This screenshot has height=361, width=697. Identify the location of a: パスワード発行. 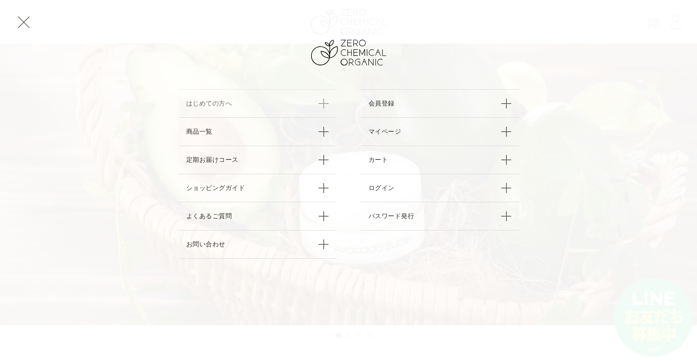
(440, 216).